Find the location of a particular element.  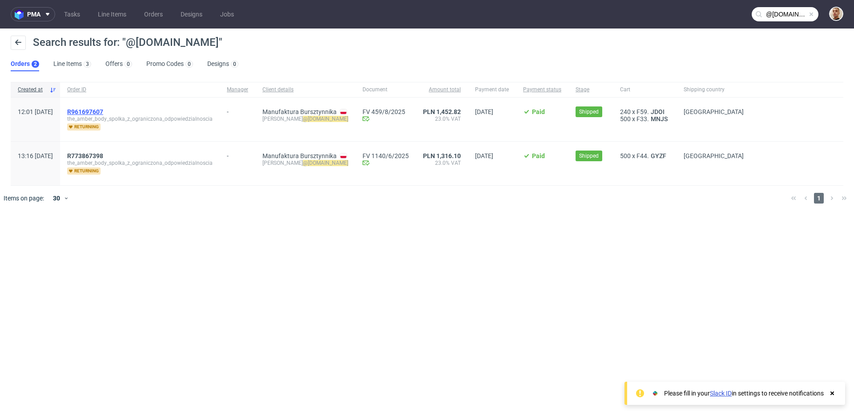

a: FV 1140/6/2025 is located at coordinates (386, 156).